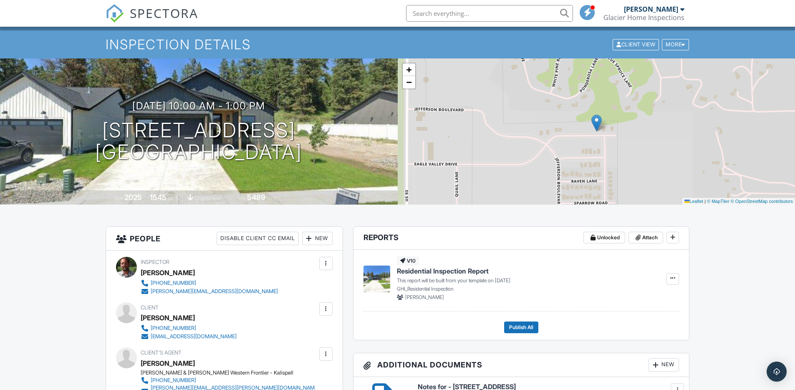 The width and height of the screenshot is (795, 390). I want to click on span: Inspector, so click(155, 262).